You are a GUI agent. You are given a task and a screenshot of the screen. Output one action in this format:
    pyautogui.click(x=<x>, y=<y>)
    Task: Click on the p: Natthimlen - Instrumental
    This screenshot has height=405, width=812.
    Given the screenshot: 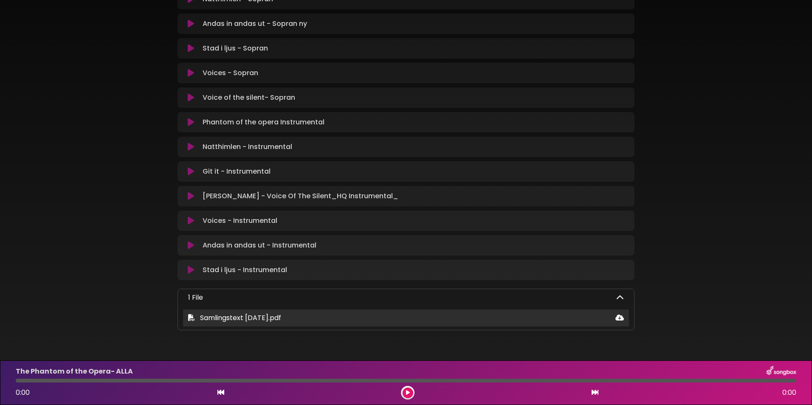 What is the action you would take?
    pyautogui.click(x=247, y=147)
    